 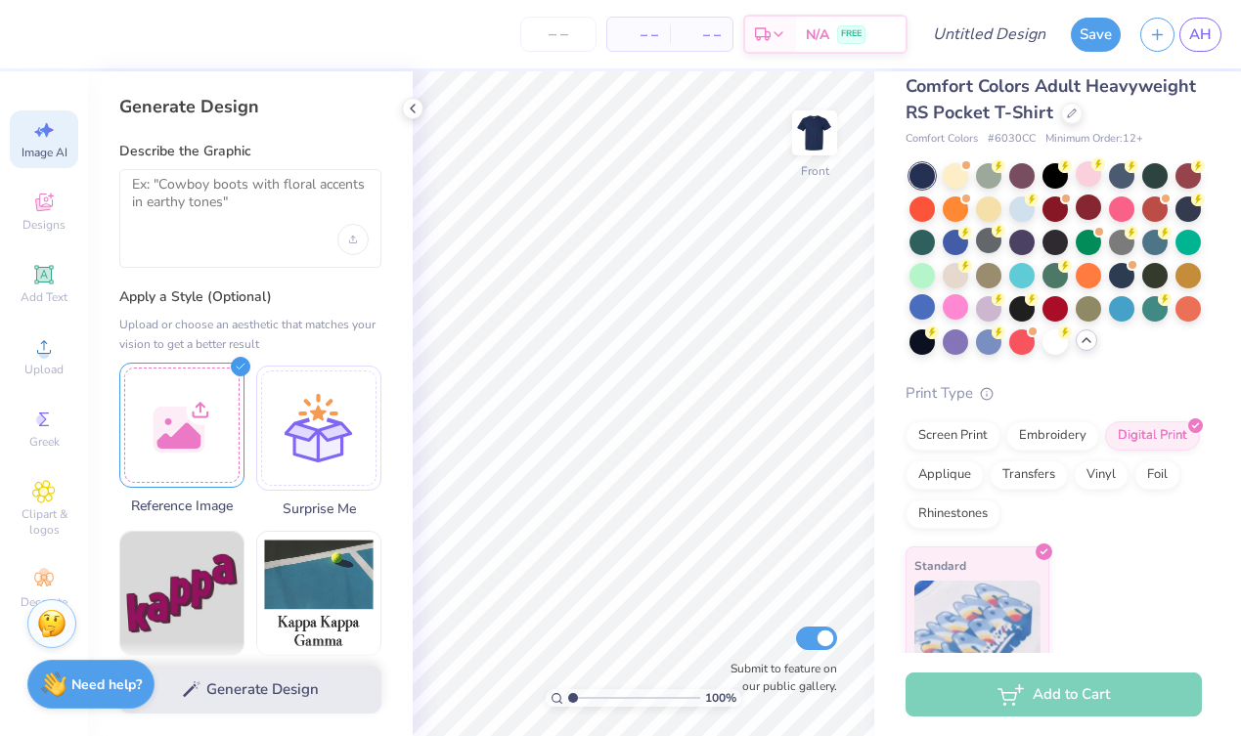 I want to click on span: 100 %, so click(x=721, y=698).